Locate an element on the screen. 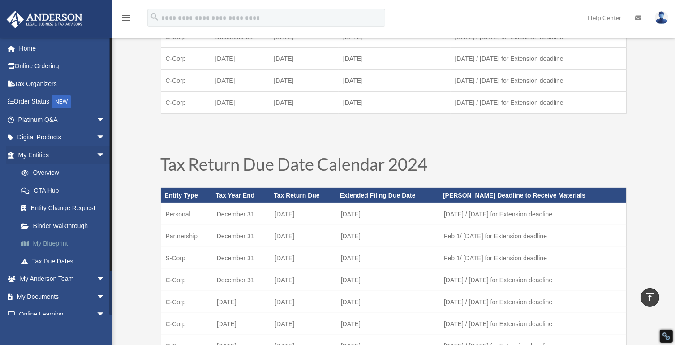 The image size is (675, 345). i: search is located at coordinates (155, 17).